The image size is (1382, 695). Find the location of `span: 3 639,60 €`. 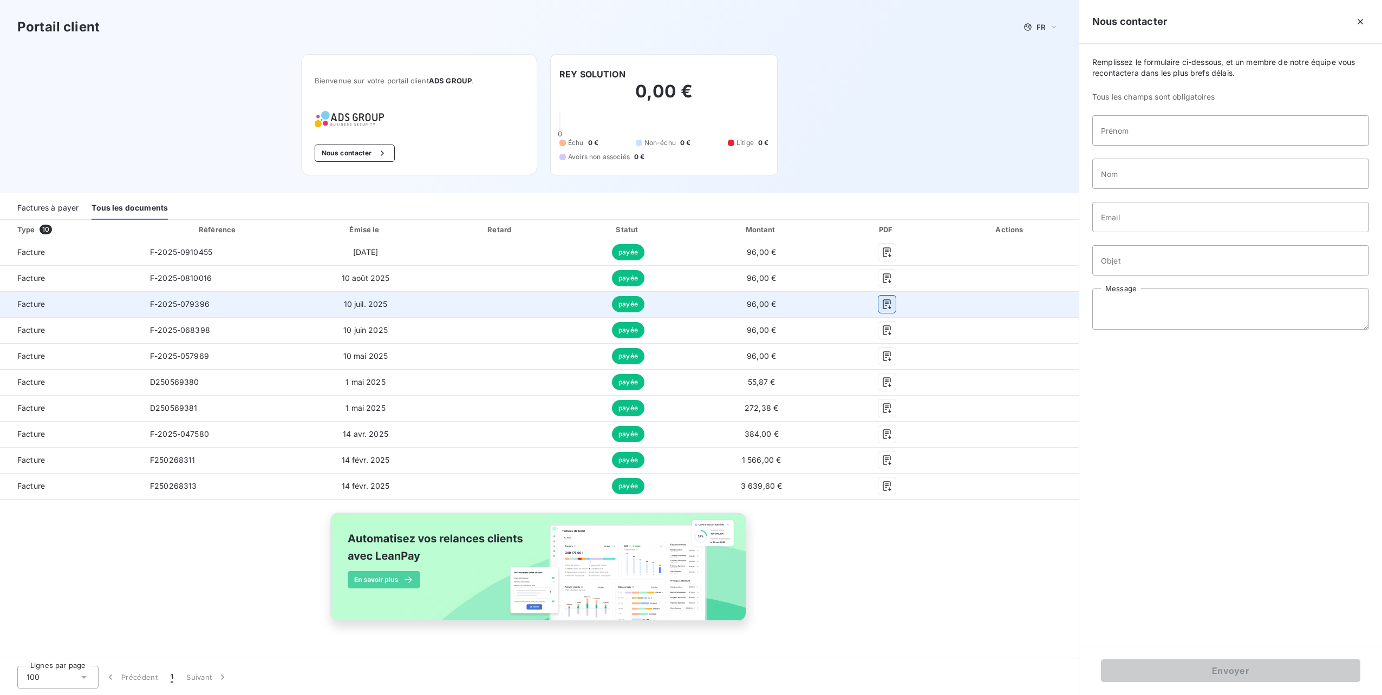

span: 3 639,60 € is located at coordinates (761, 486).